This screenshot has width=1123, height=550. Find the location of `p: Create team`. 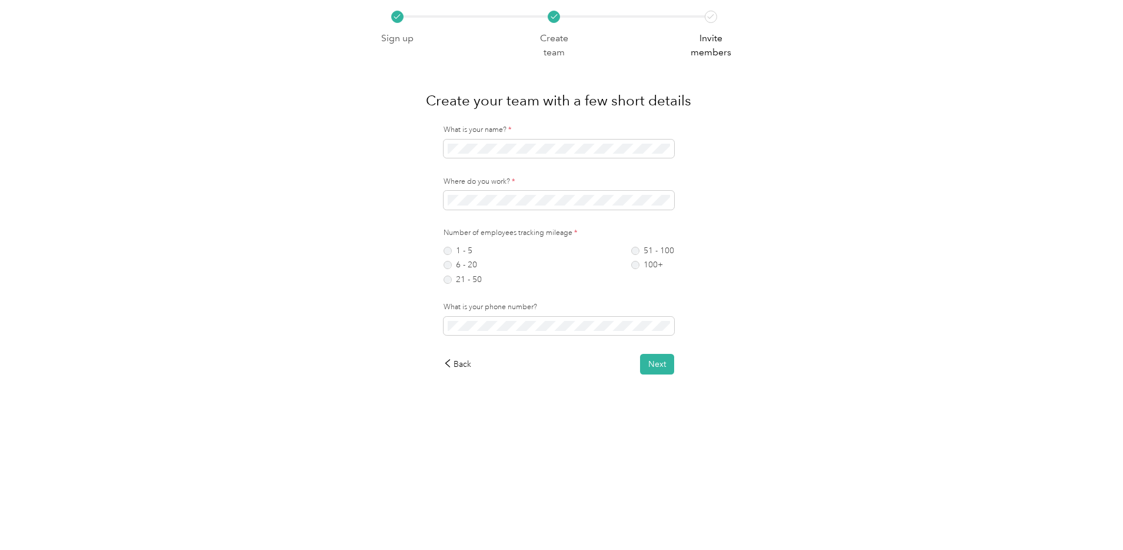

p: Create team is located at coordinates (554, 45).